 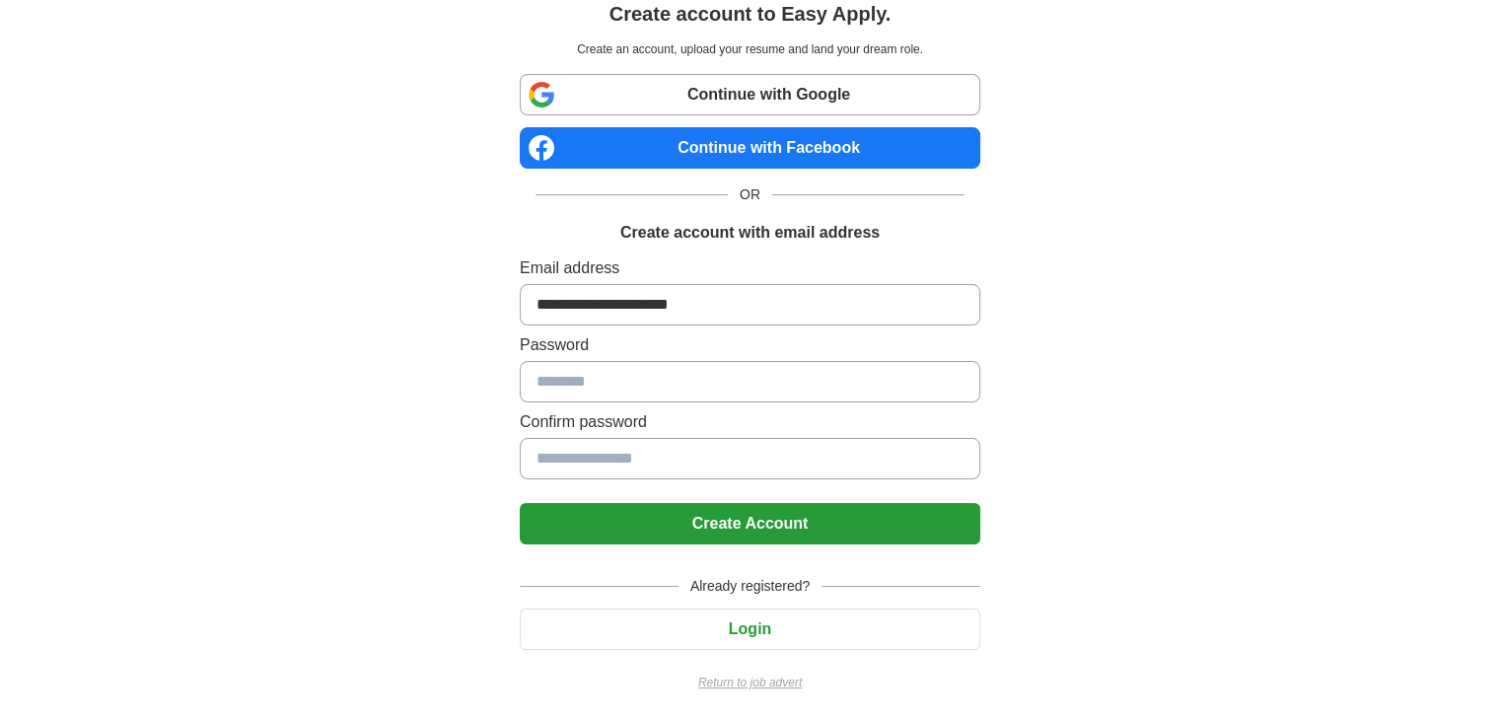 I want to click on p: Create an account, upload your resume and land your dream role., so click(x=749, y=49).